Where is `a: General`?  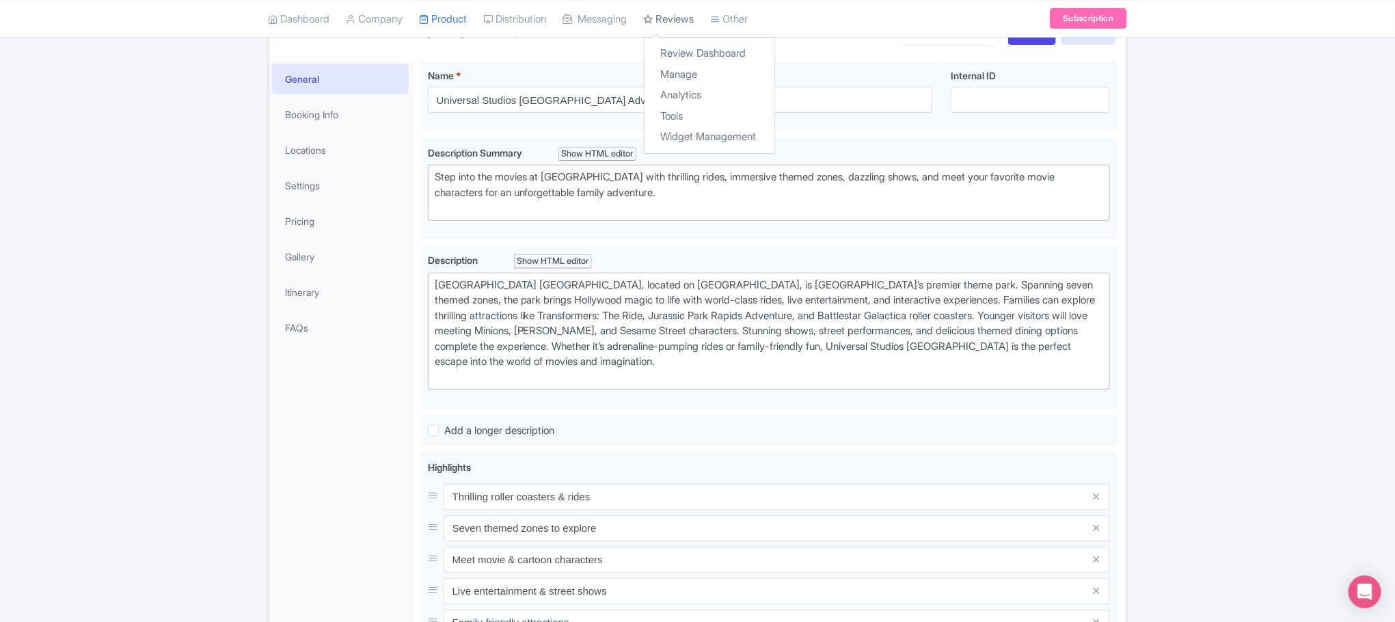
a: General is located at coordinates (340, 79).